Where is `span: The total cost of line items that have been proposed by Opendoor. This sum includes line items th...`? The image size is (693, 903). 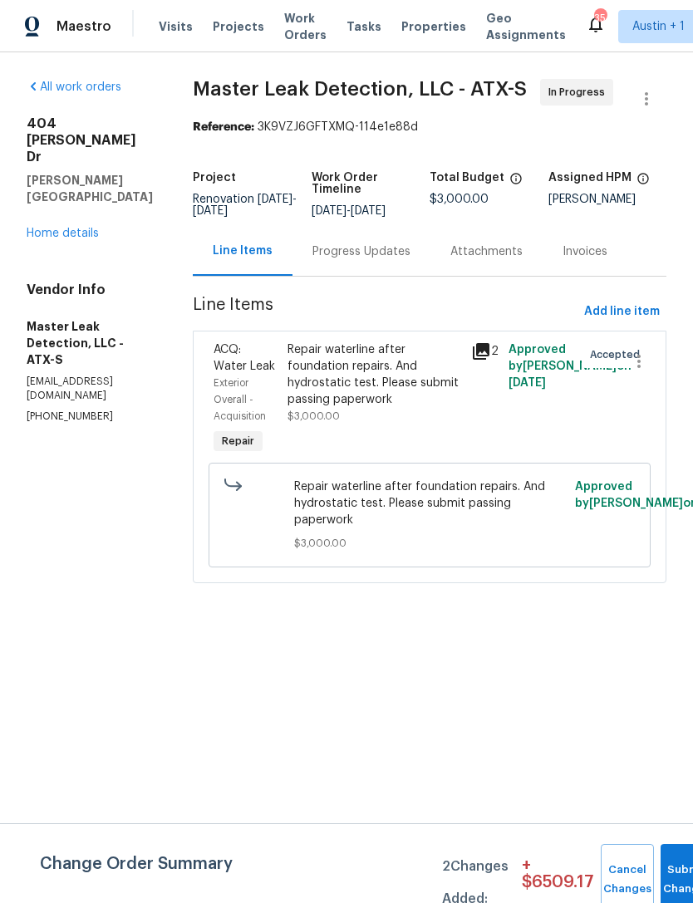 span: The total cost of line items that have been proposed by Opendoor. This sum includes line items th... is located at coordinates (516, 183).